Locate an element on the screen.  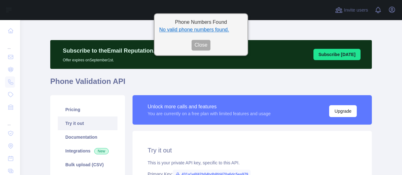
h2: Phone Numbers Found is located at coordinates (201, 22).